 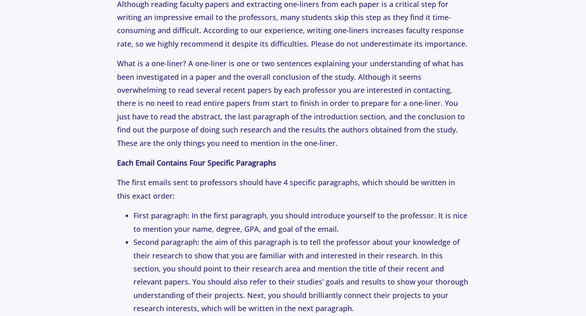 What do you see at coordinates (301, 275) in the screenshot?
I see `li: Second paragraph: the aim of this paragraph is to tell the professor about your knowledge of thei...` at bounding box center [301, 275].